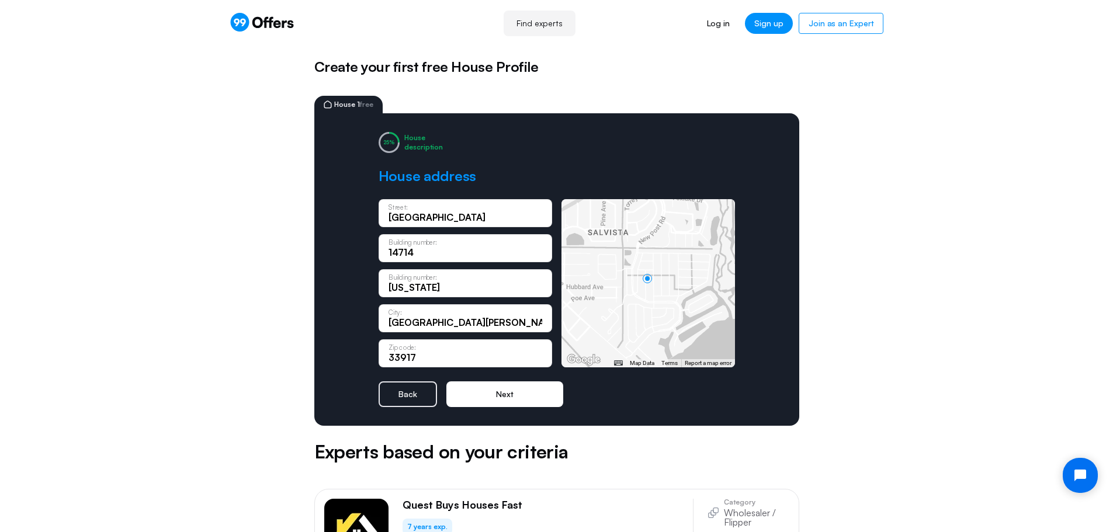 The image size is (1113, 532). What do you see at coordinates (408, 394) in the screenshot?
I see `button: Back` at bounding box center [408, 394].